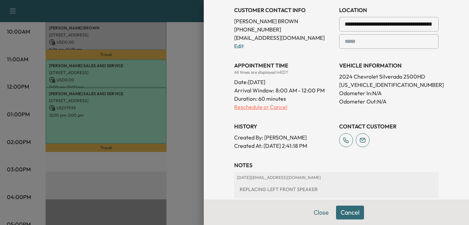 Image resolution: width=469 pixels, height=225 pixels. What do you see at coordinates (336, 165) in the screenshot?
I see `h3: NOTES` at bounding box center [336, 165].